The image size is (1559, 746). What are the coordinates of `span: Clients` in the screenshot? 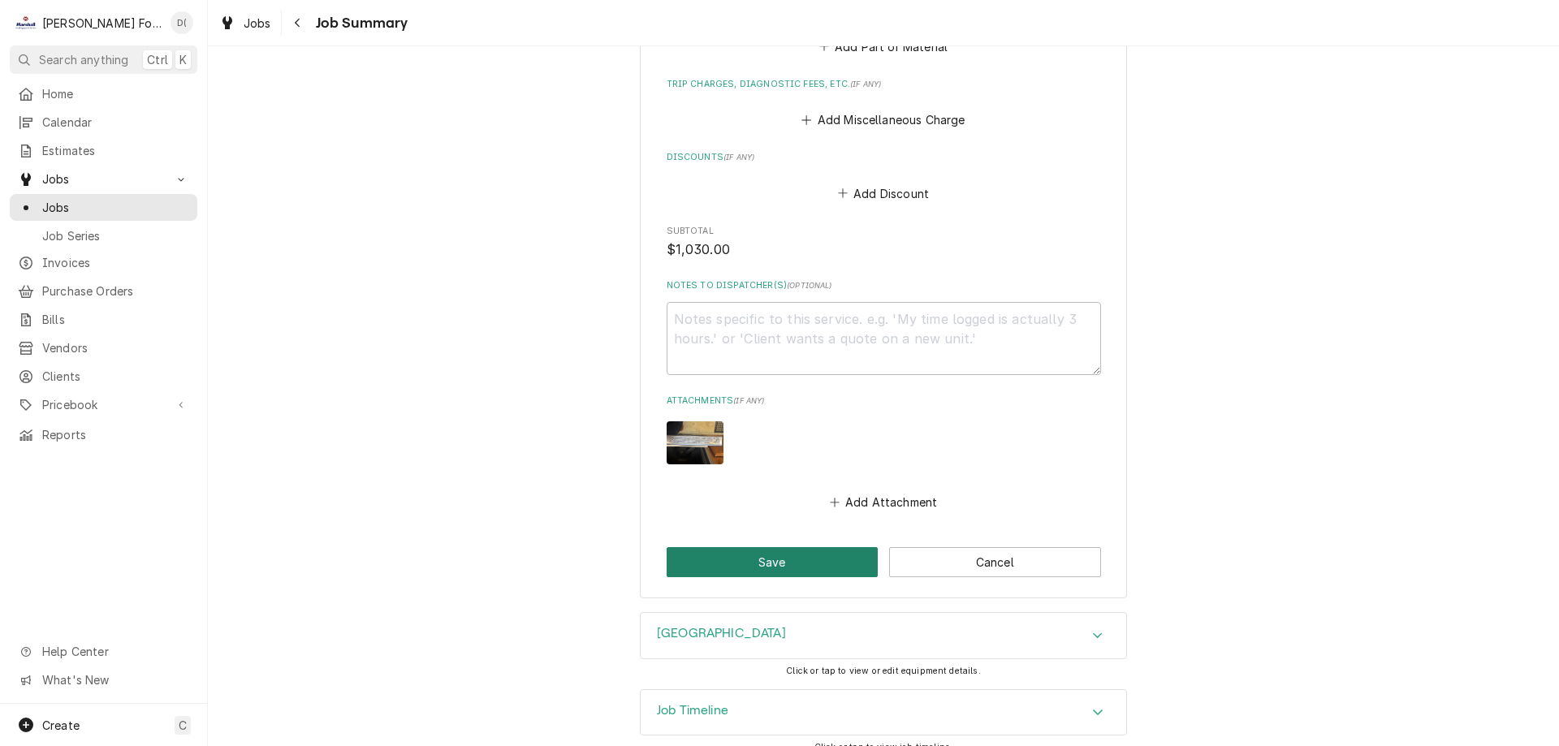 It's located at (115, 376).